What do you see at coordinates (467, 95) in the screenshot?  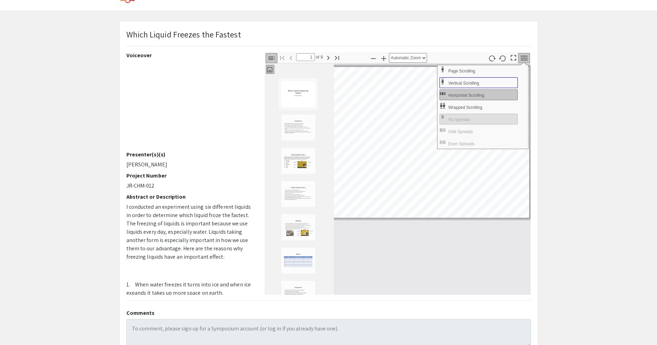 I see `span: Horizontal Scrolling` at bounding box center [467, 95].